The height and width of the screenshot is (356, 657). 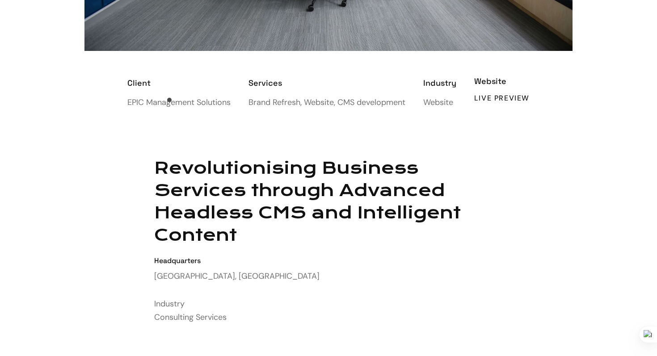 I want to click on div: Industry, so click(x=440, y=83).